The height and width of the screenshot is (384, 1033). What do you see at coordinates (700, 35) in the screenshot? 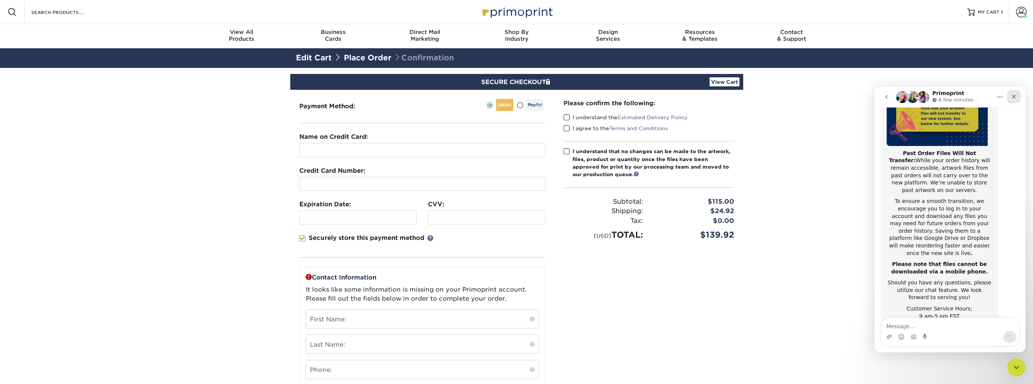
I see `div: & Templates` at bounding box center [700, 35].